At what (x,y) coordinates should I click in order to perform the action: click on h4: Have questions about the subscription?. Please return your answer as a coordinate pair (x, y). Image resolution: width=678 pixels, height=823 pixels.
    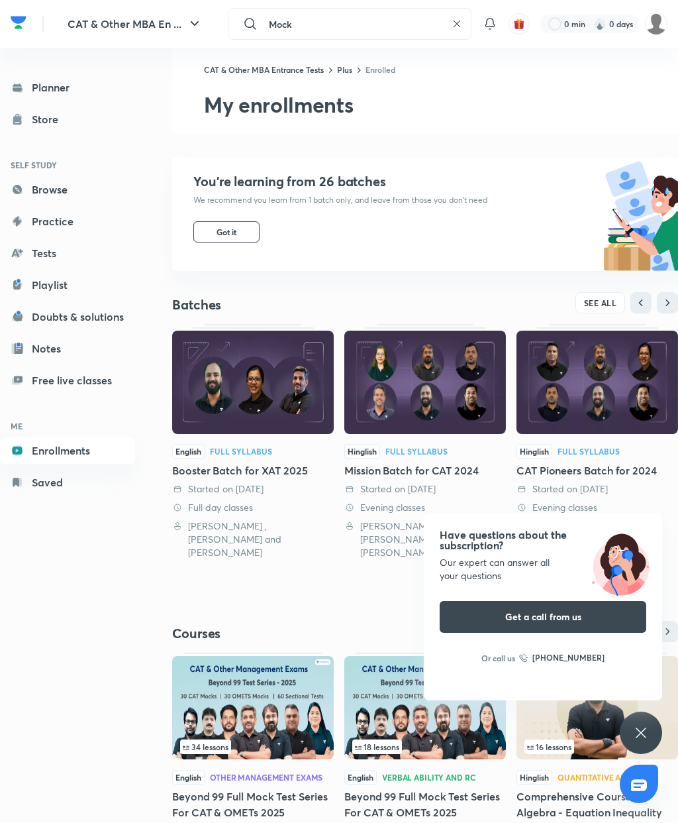
    Looking at the image, I should click on (543, 540).